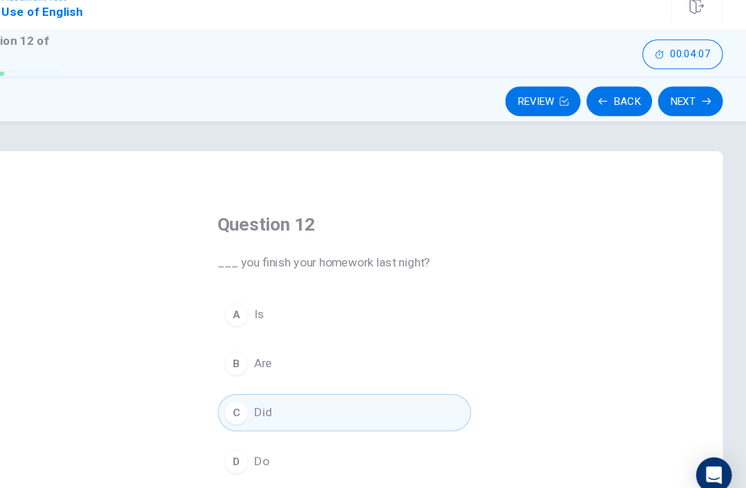  What do you see at coordinates (273, 446) in the screenshot?
I see `div: D` at bounding box center [273, 446].